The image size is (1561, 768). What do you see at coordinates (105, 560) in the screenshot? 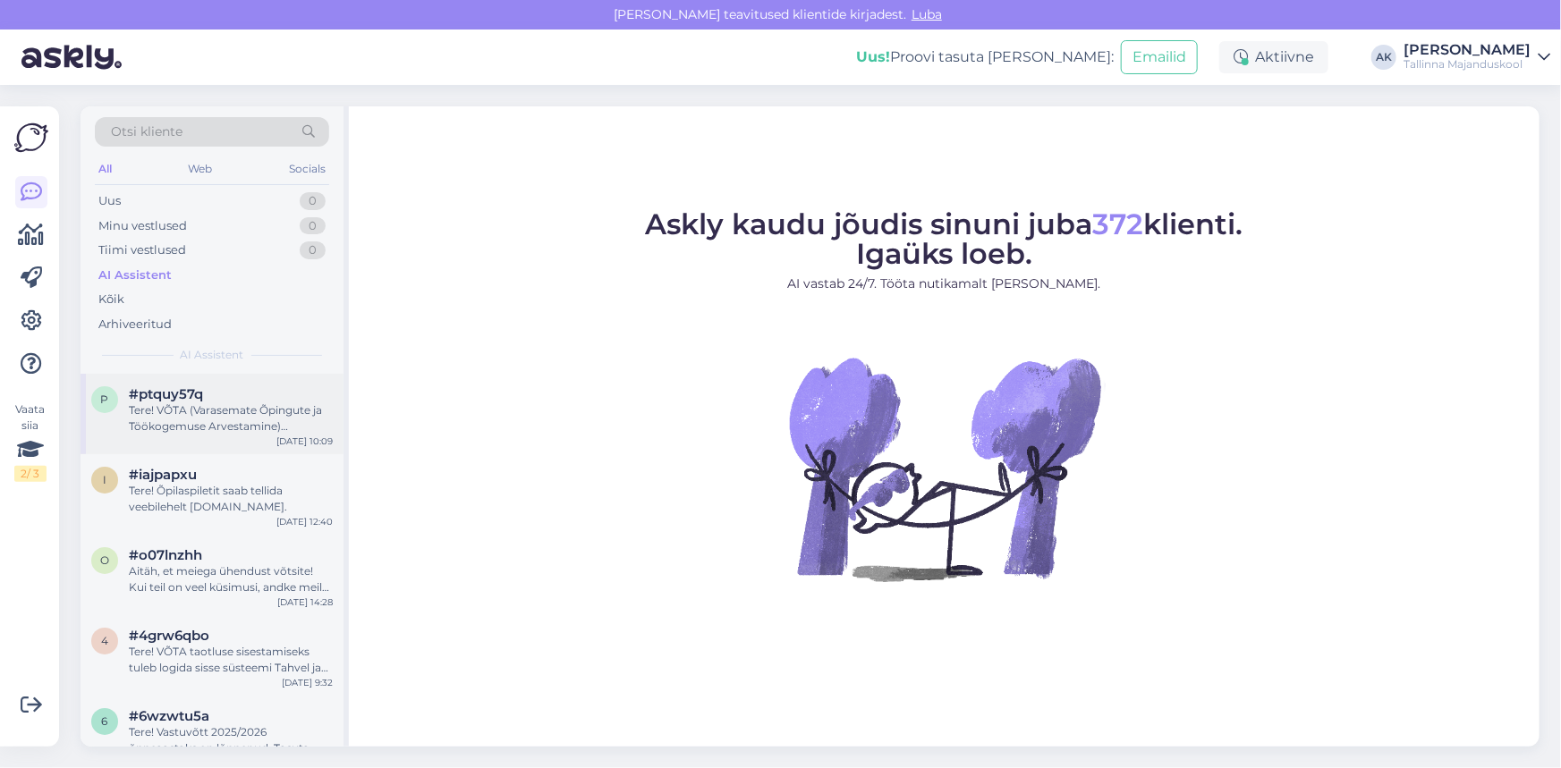
I see `span: o` at bounding box center [105, 560].